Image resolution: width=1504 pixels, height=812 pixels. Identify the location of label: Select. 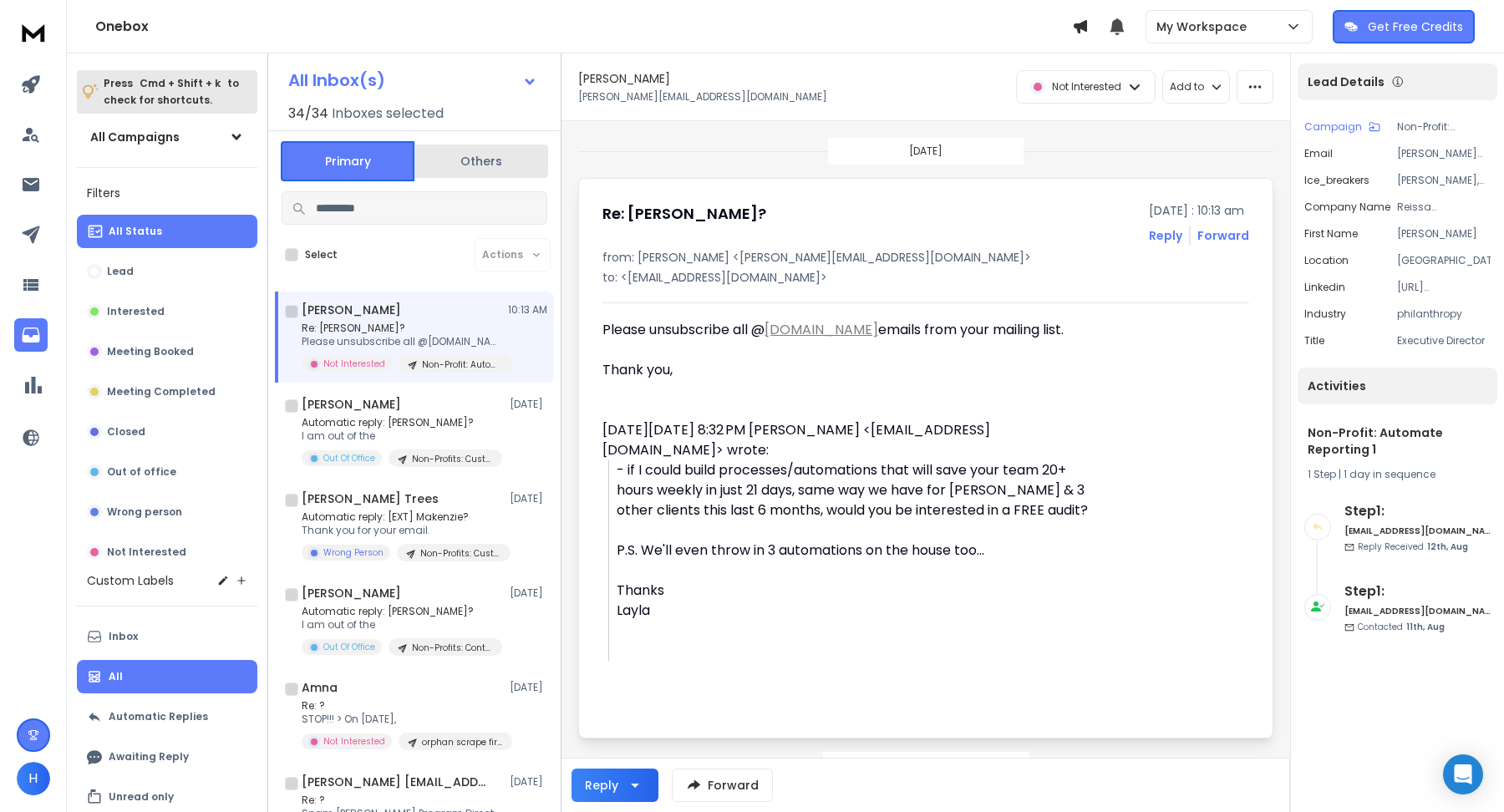
(321, 254).